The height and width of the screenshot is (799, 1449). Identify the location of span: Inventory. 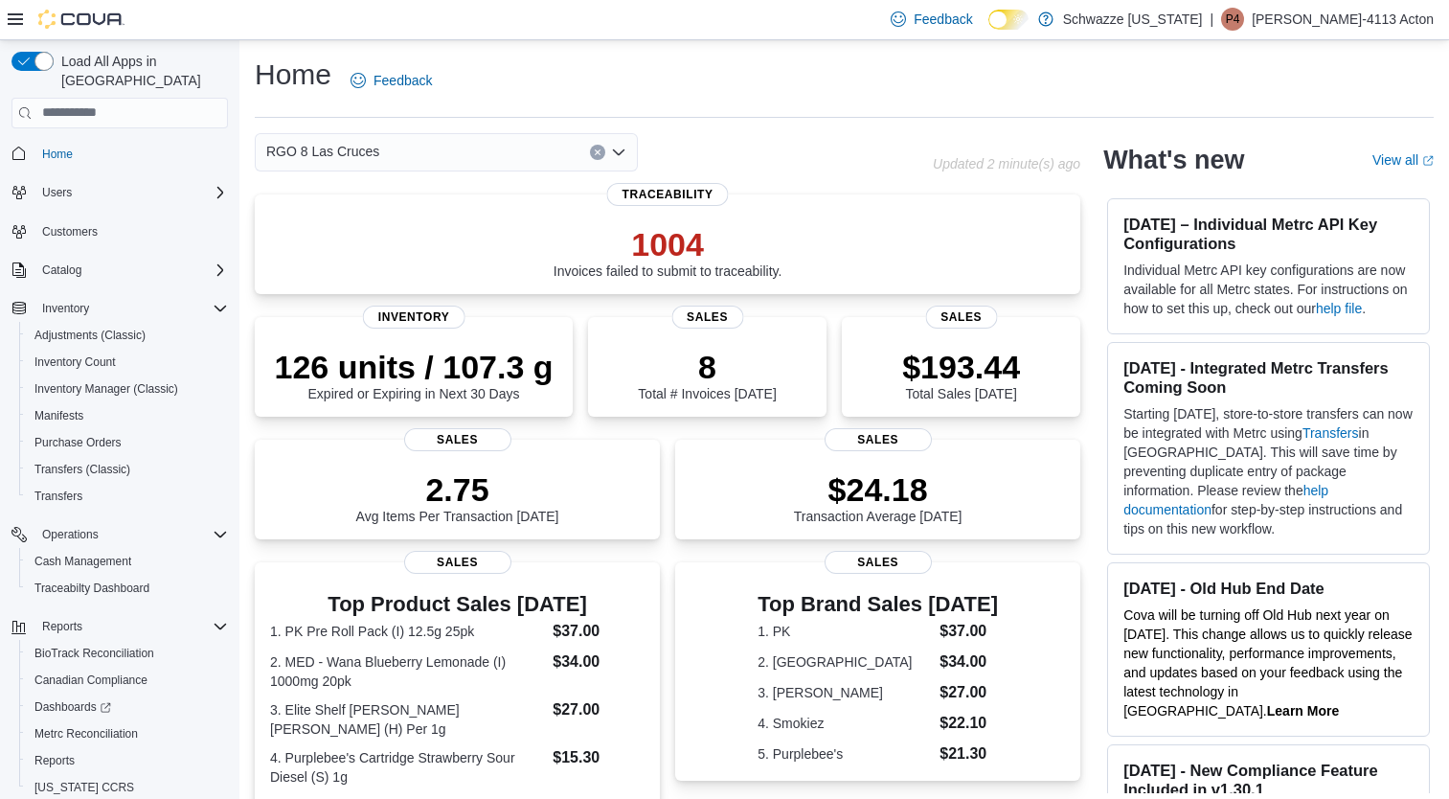
(131, 308).